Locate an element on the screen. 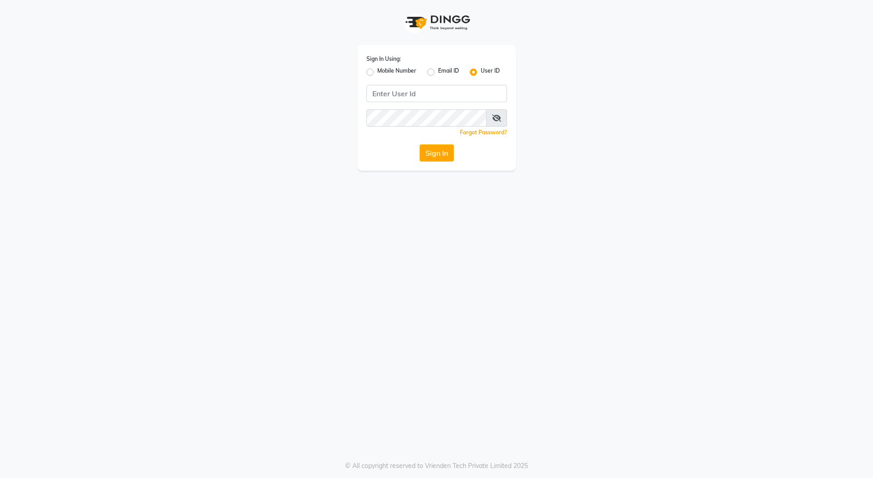 This screenshot has width=873, height=478. label: Sign In Using: is located at coordinates (384, 59).